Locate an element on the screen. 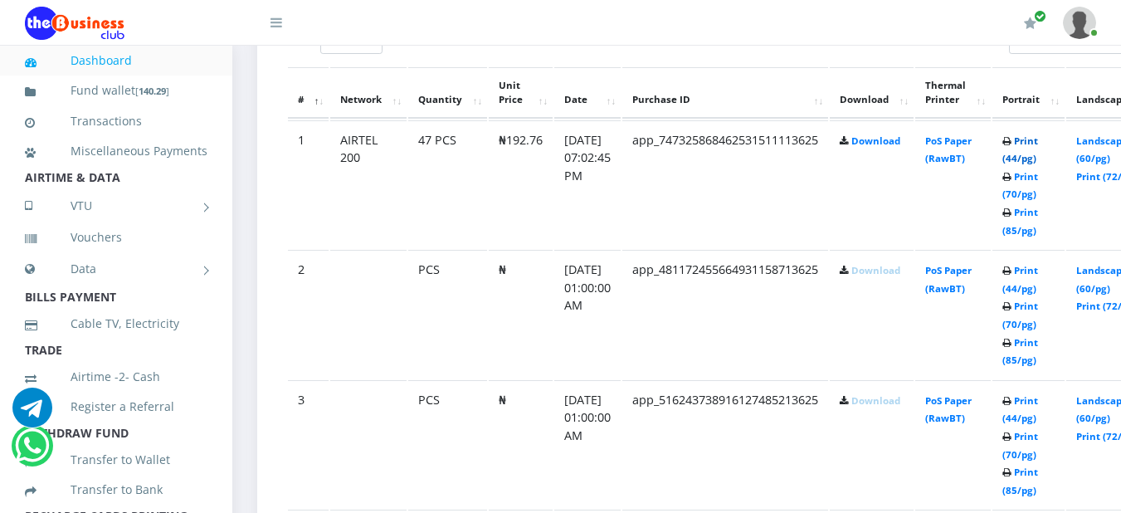 This screenshot has height=513, width=1121. th: Thermal Printer: activate to sort column ascending is located at coordinates (953, 93).